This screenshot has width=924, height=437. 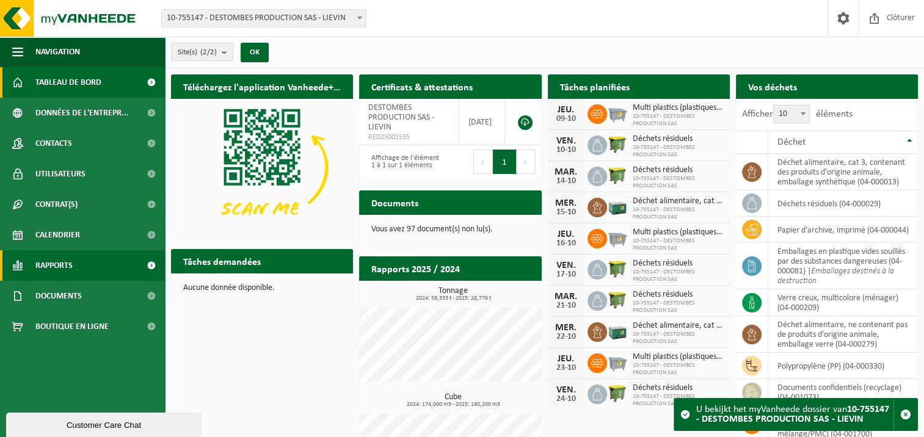 I want to click on img: Download de VHEPlus App, so click(x=262, y=167).